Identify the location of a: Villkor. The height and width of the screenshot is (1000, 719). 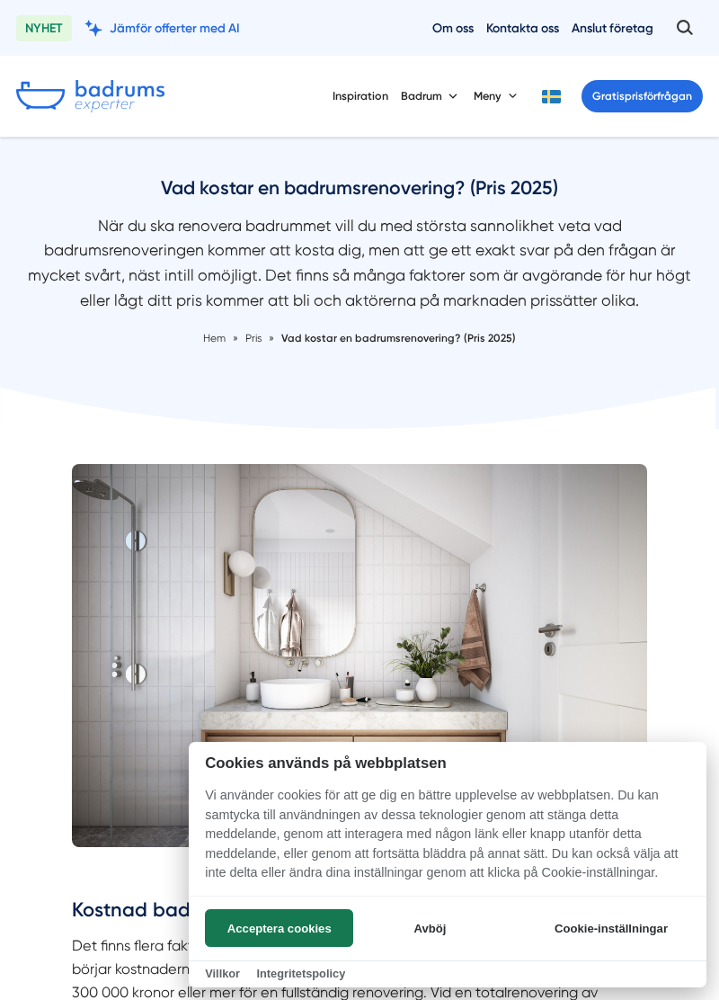
(222, 973).